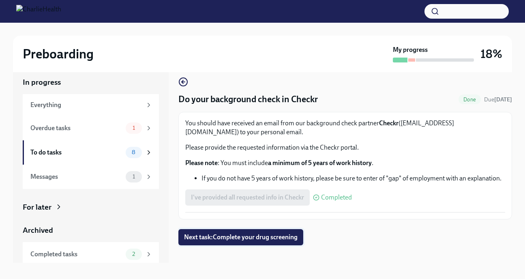  Describe the element at coordinates (388, 123) in the screenshot. I see `strong: Checkr` at that location.